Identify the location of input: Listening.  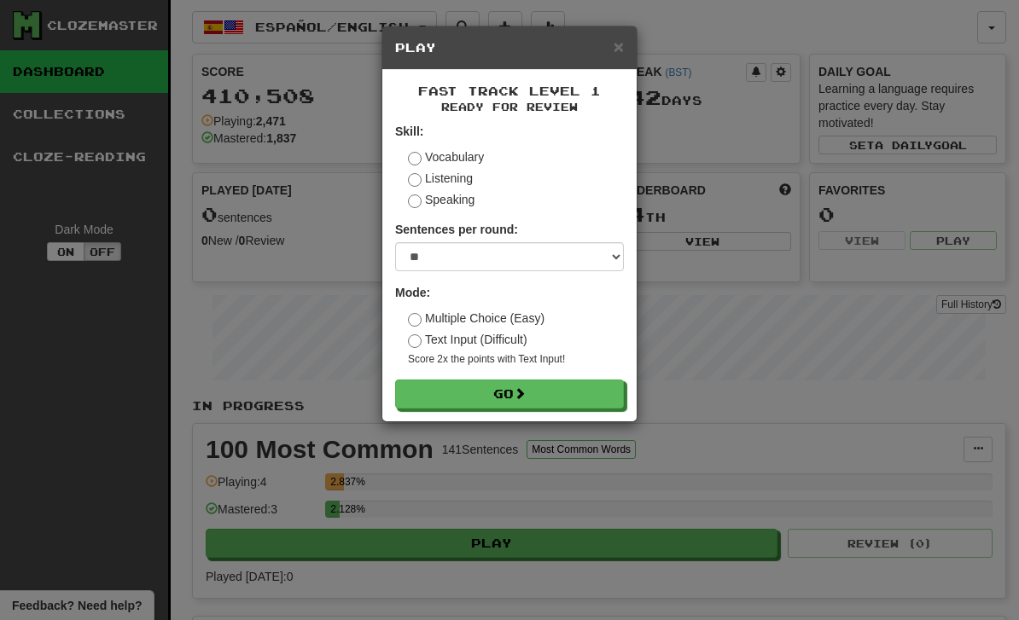
(415, 180).